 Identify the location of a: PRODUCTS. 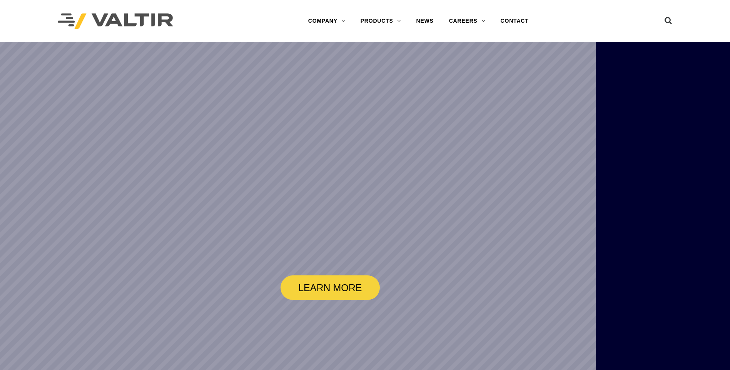
(380, 21).